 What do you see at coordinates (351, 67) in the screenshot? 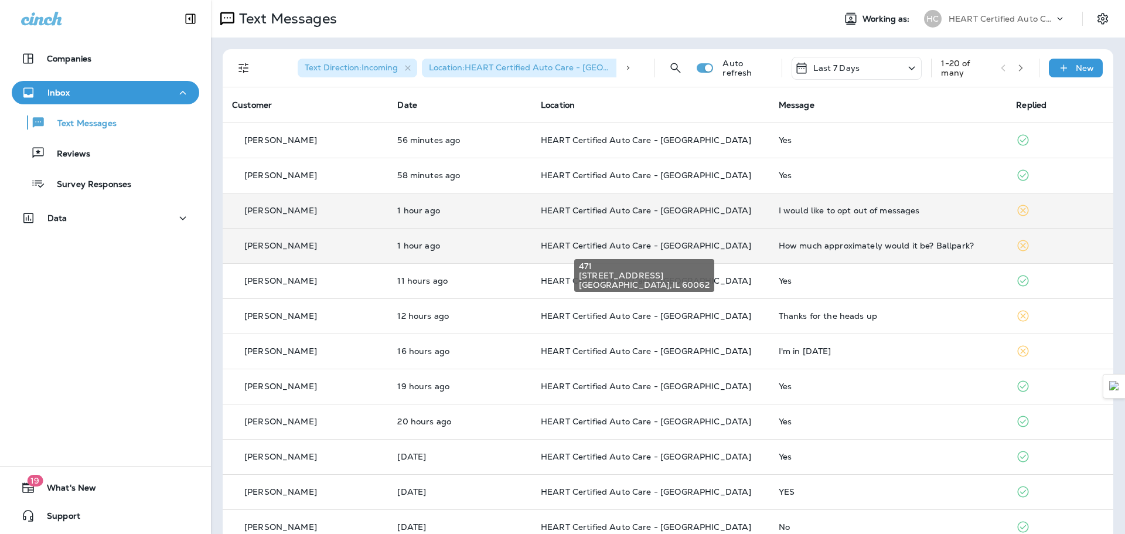
I see `span: Text Direction : Incoming` at bounding box center [351, 67].